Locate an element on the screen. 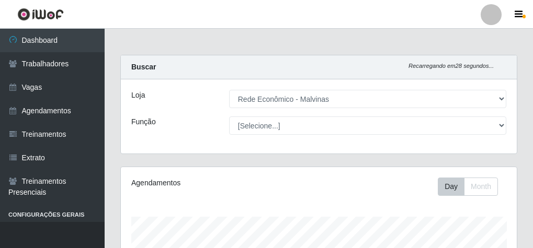  img: CoreUI Logo is located at coordinates (40, 14).